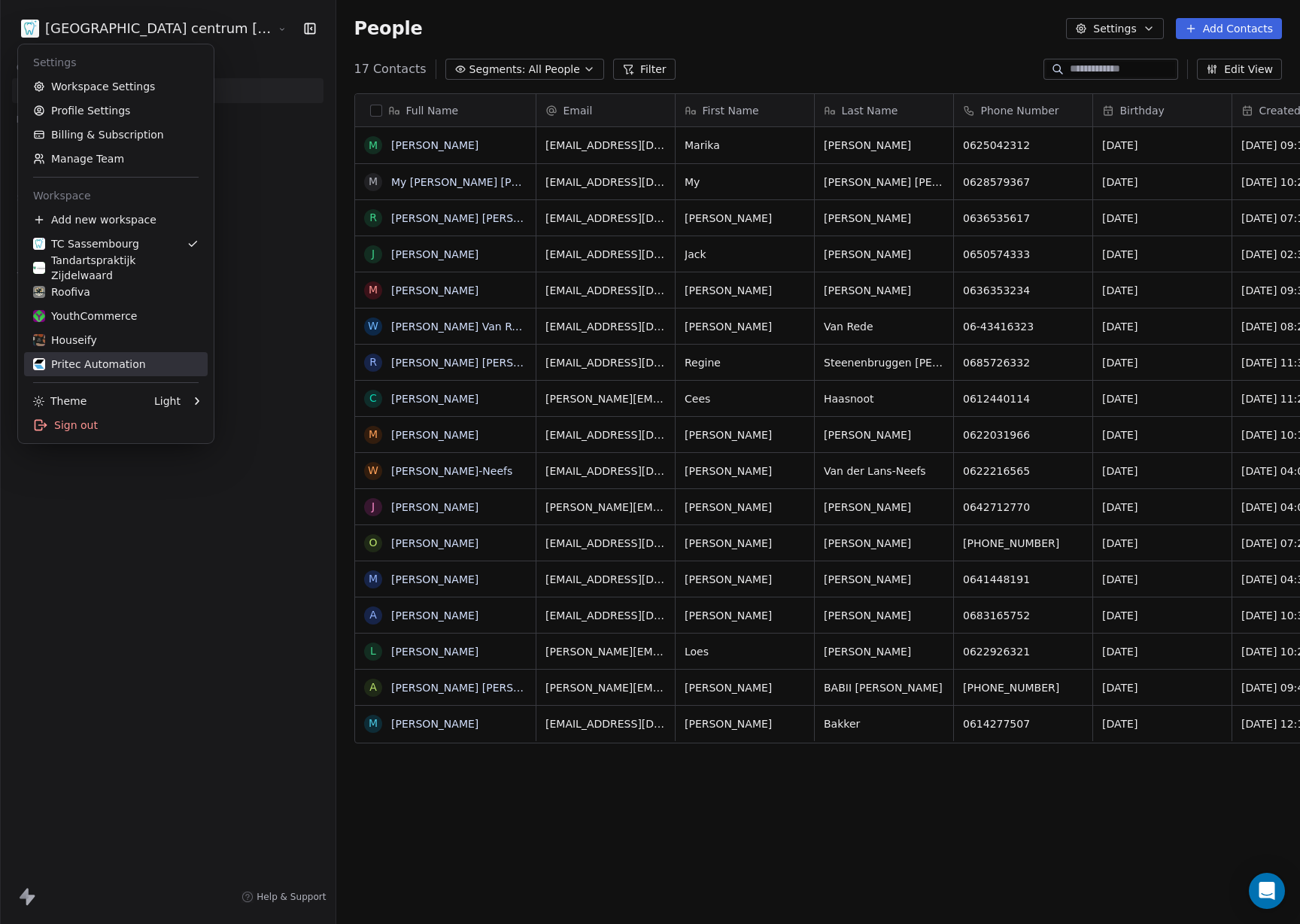 This screenshot has height=924, width=1300. What do you see at coordinates (1228, 29) in the screenshot?
I see `button: Add Contacts` at bounding box center [1228, 29].